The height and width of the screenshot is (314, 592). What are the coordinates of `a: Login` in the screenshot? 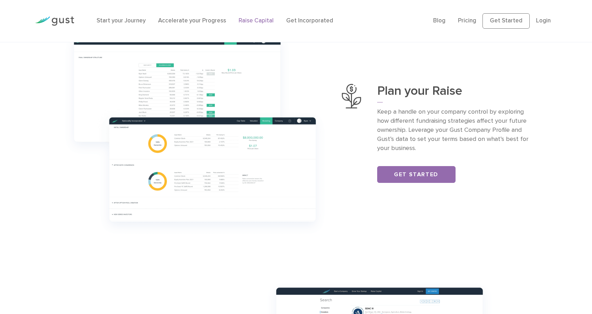 It's located at (544, 21).